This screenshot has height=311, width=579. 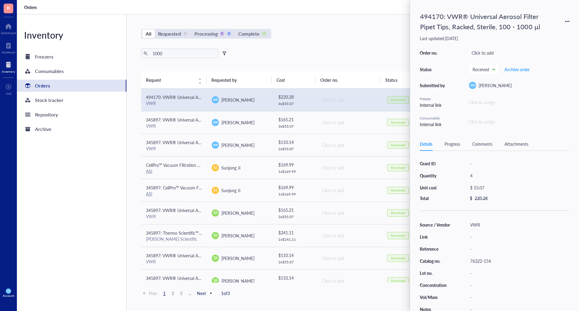 What do you see at coordinates (72, 57) in the screenshot?
I see `a: Freezers` at bounding box center [72, 57].